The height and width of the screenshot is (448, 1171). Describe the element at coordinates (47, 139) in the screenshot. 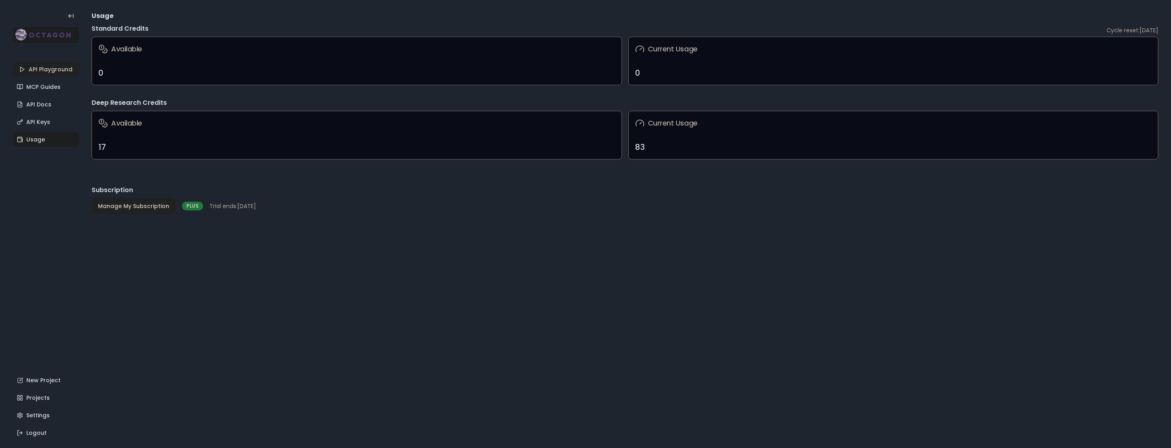

I see `a: Usage` at that location.